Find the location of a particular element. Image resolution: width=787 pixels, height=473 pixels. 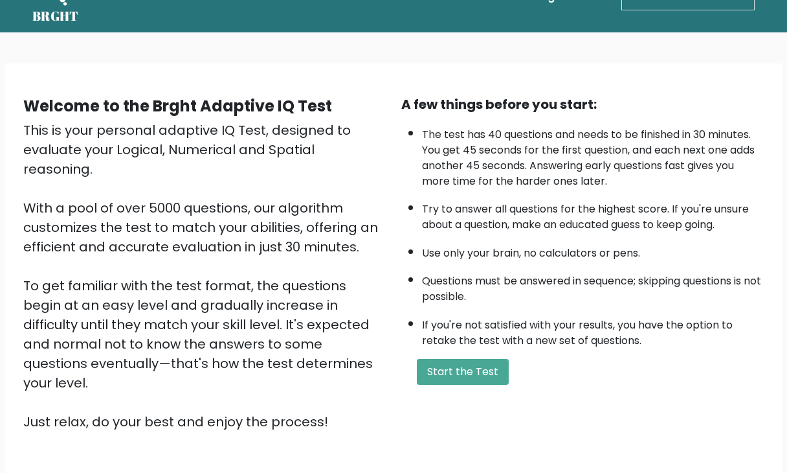

h5: BRGHT is located at coordinates (56, 16).